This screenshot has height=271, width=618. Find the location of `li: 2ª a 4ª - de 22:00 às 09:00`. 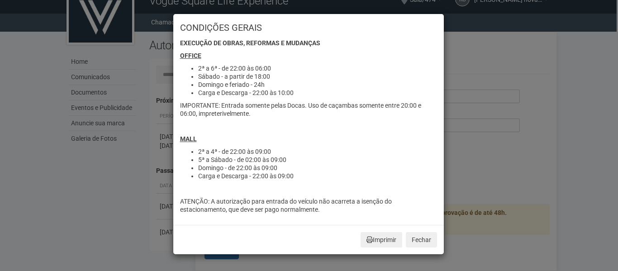

li: 2ª a 4ª - de 22:00 às 09:00 is located at coordinates (317, 152).